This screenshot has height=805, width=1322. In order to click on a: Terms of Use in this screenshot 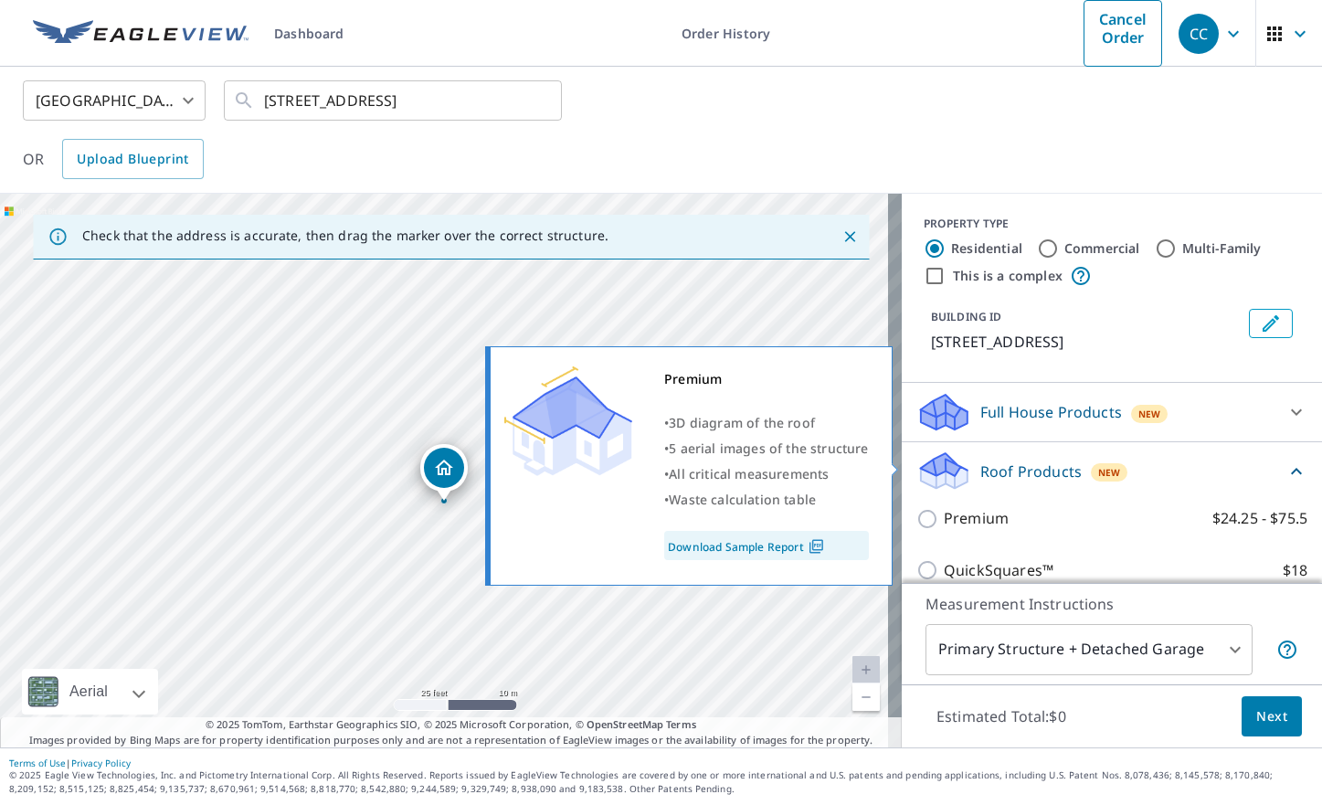, I will do `click(37, 763)`.